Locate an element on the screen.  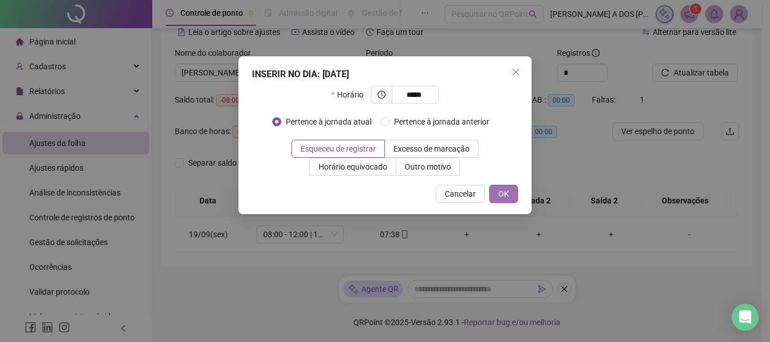
button: Close is located at coordinates (516, 72).